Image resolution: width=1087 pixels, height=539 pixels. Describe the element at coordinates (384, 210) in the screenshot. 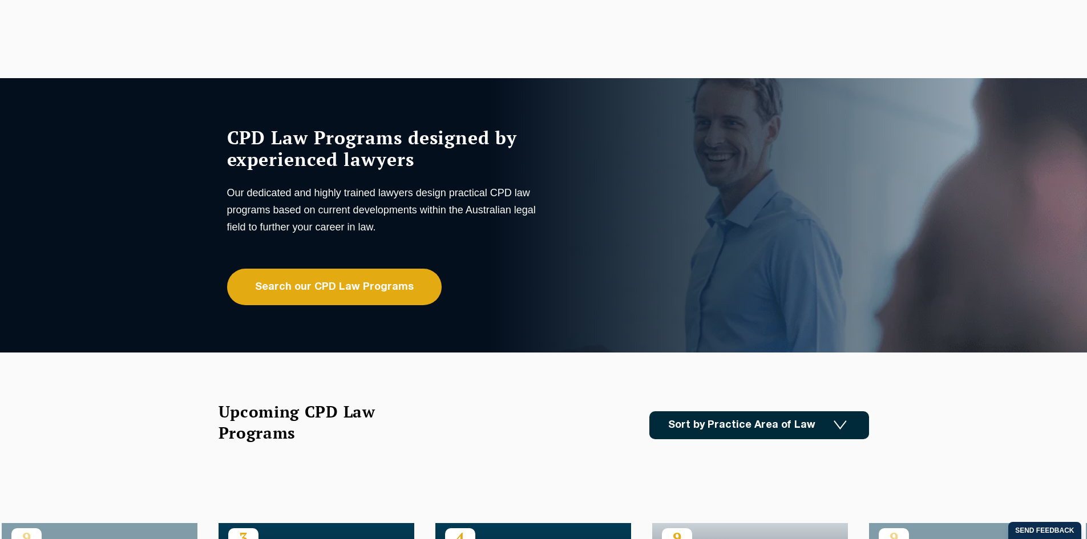

I see `p: Our dedicated and highly trained lawyers design practical CPD law programs based on current devel...` at that location.